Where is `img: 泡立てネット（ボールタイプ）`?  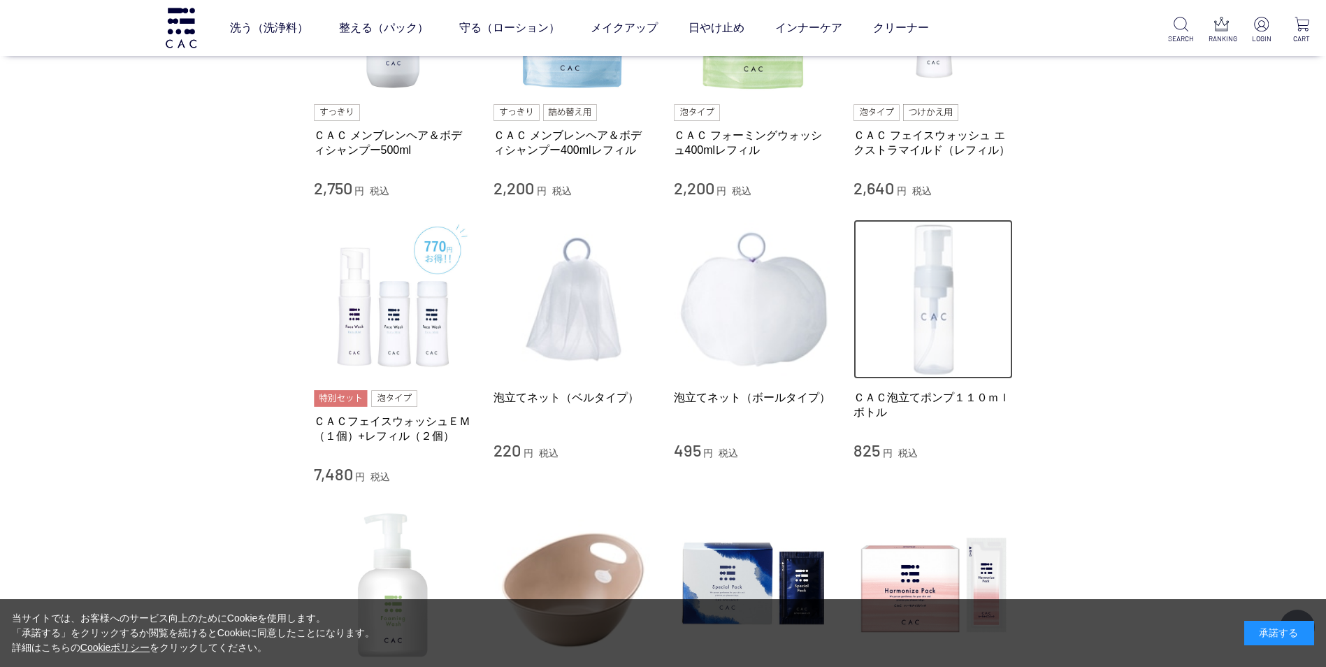
img: 泡立てネット（ボールタイプ） is located at coordinates (753, 299).